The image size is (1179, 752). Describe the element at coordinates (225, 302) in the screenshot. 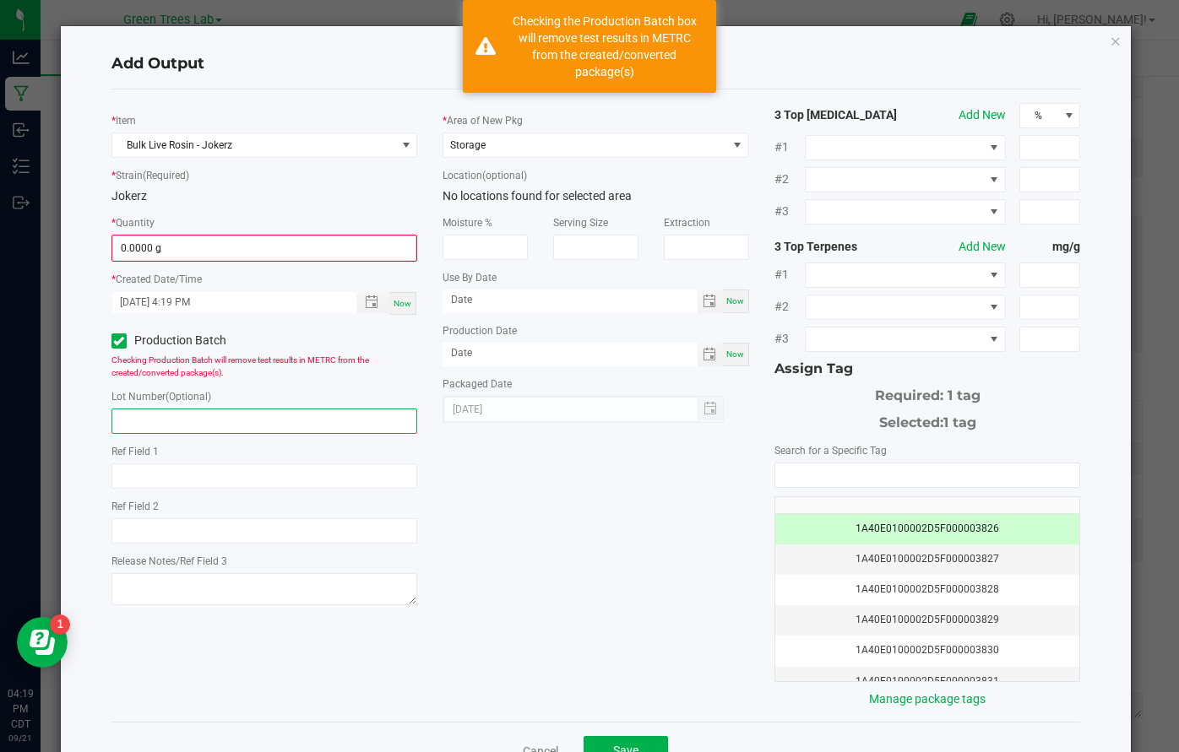

I see `input: Created Datetime` at that location.